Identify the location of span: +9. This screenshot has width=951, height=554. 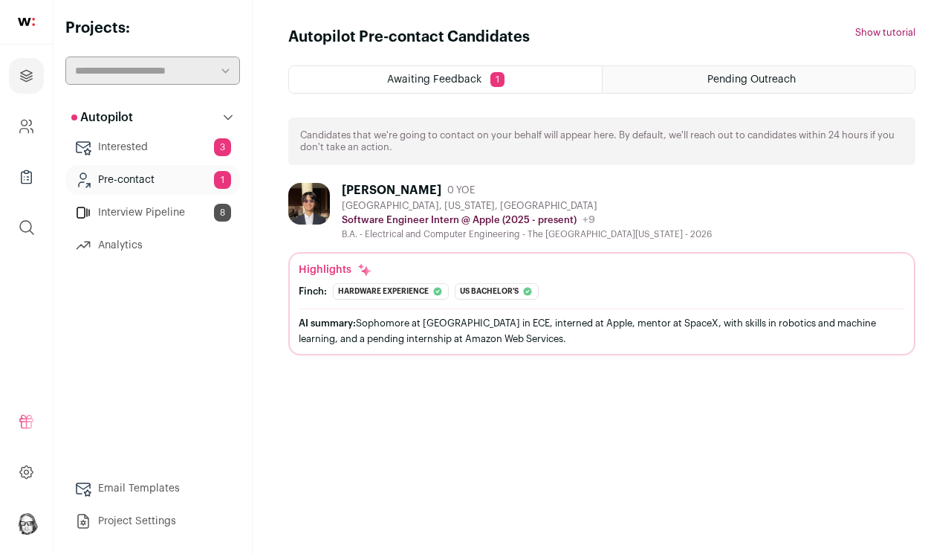
(588, 220).